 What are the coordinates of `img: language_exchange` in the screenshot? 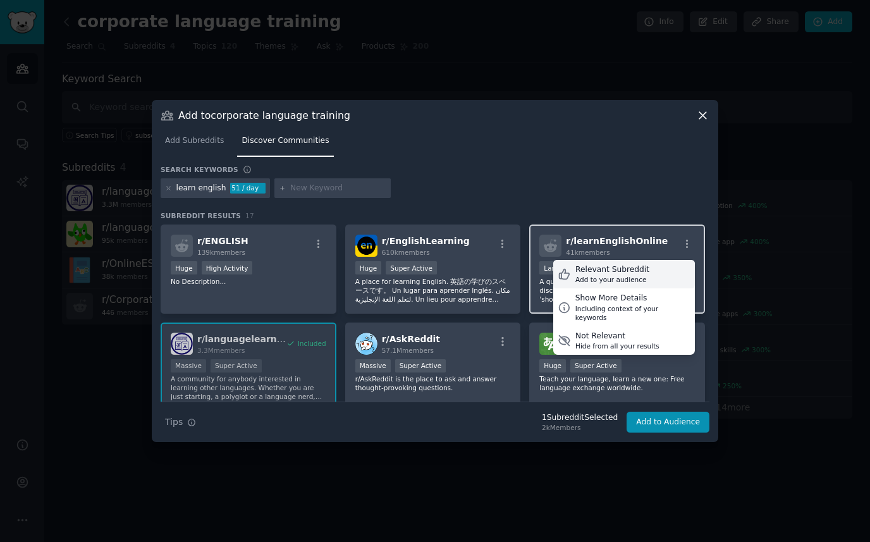 It's located at (550, 343).